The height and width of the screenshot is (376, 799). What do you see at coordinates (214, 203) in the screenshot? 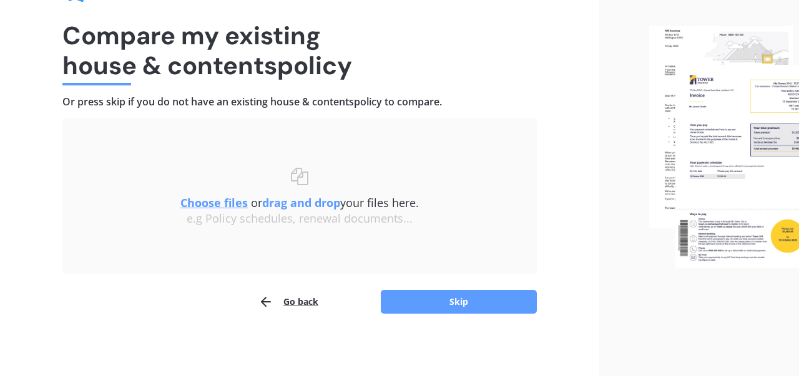
I see `u: Choose files` at bounding box center [214, 203].